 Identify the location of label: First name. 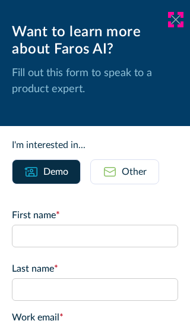
(95, 215).